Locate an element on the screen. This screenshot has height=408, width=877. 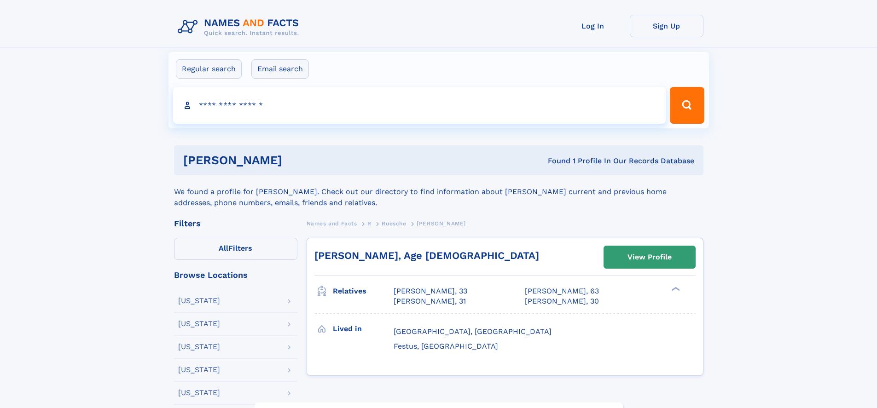
div: View Profile is located at coordinates (649, 257).